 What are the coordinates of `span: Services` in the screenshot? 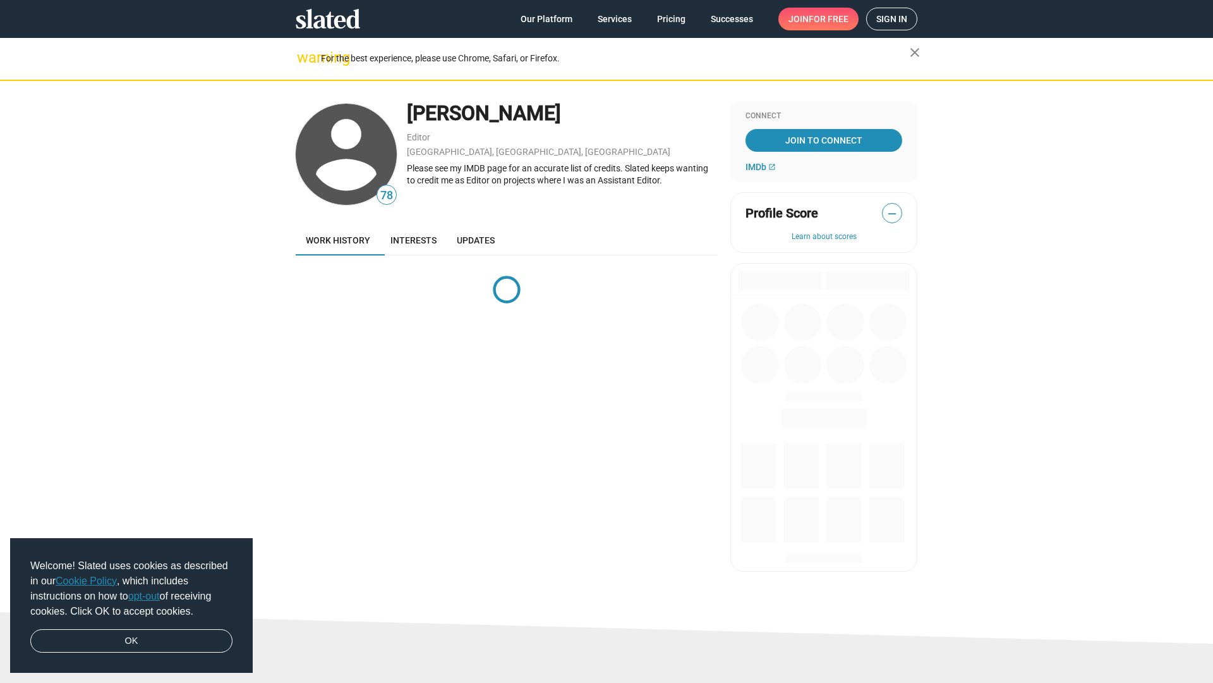 It's located at (615, 19).